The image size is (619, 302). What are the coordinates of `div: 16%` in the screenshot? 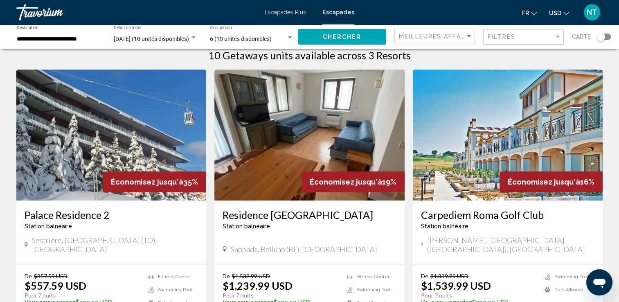 It's located at (551, 182).